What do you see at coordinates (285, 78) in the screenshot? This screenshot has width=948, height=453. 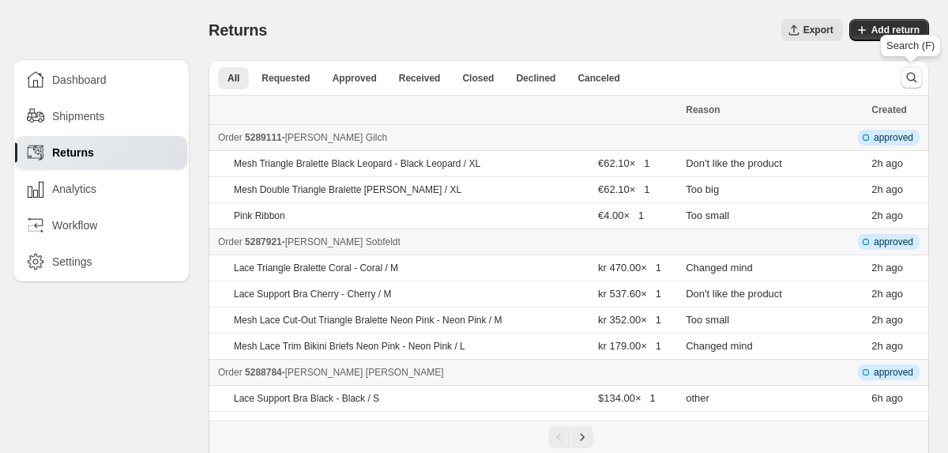 I see `span: Requested` at bounding box center [285, 78].